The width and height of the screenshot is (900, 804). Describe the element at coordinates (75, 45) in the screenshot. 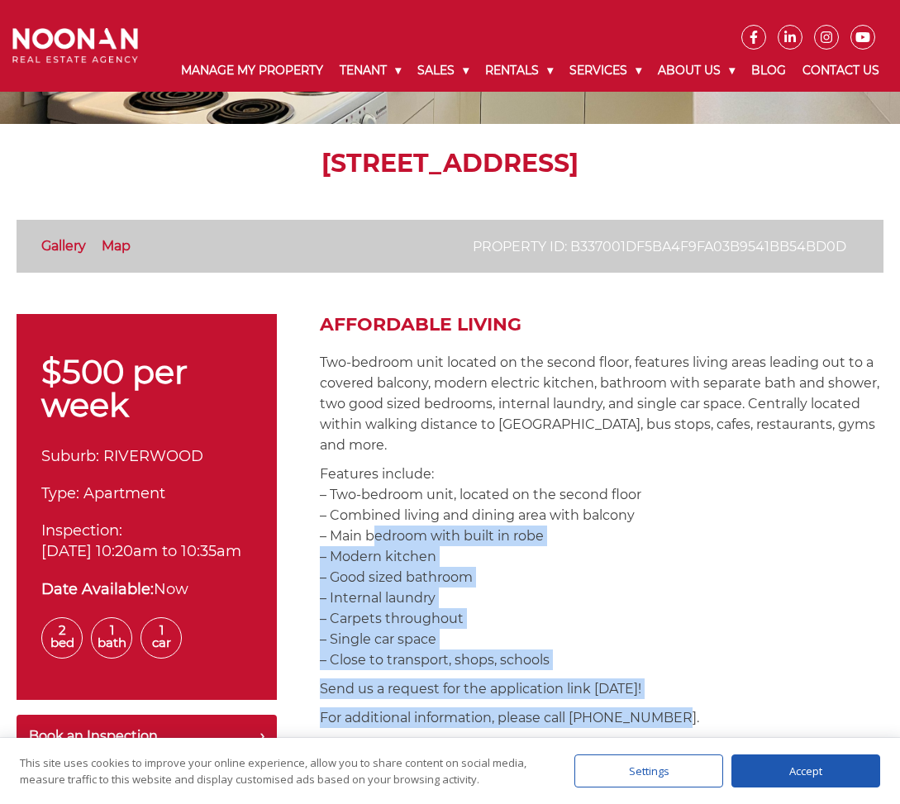

I see `img: Noonan Real Estate Agency` at that location.